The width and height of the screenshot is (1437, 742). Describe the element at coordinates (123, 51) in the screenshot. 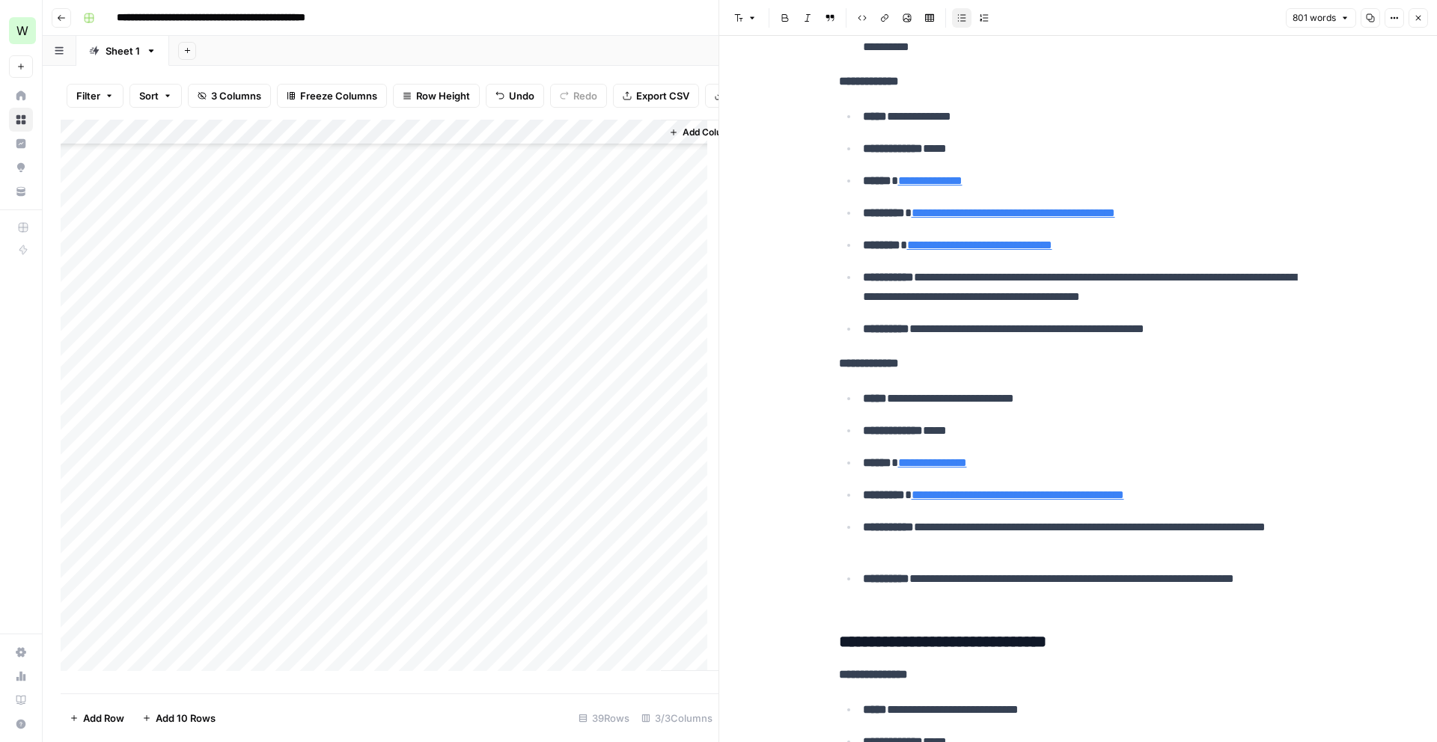

I see `div: Sheet 1` at that location.